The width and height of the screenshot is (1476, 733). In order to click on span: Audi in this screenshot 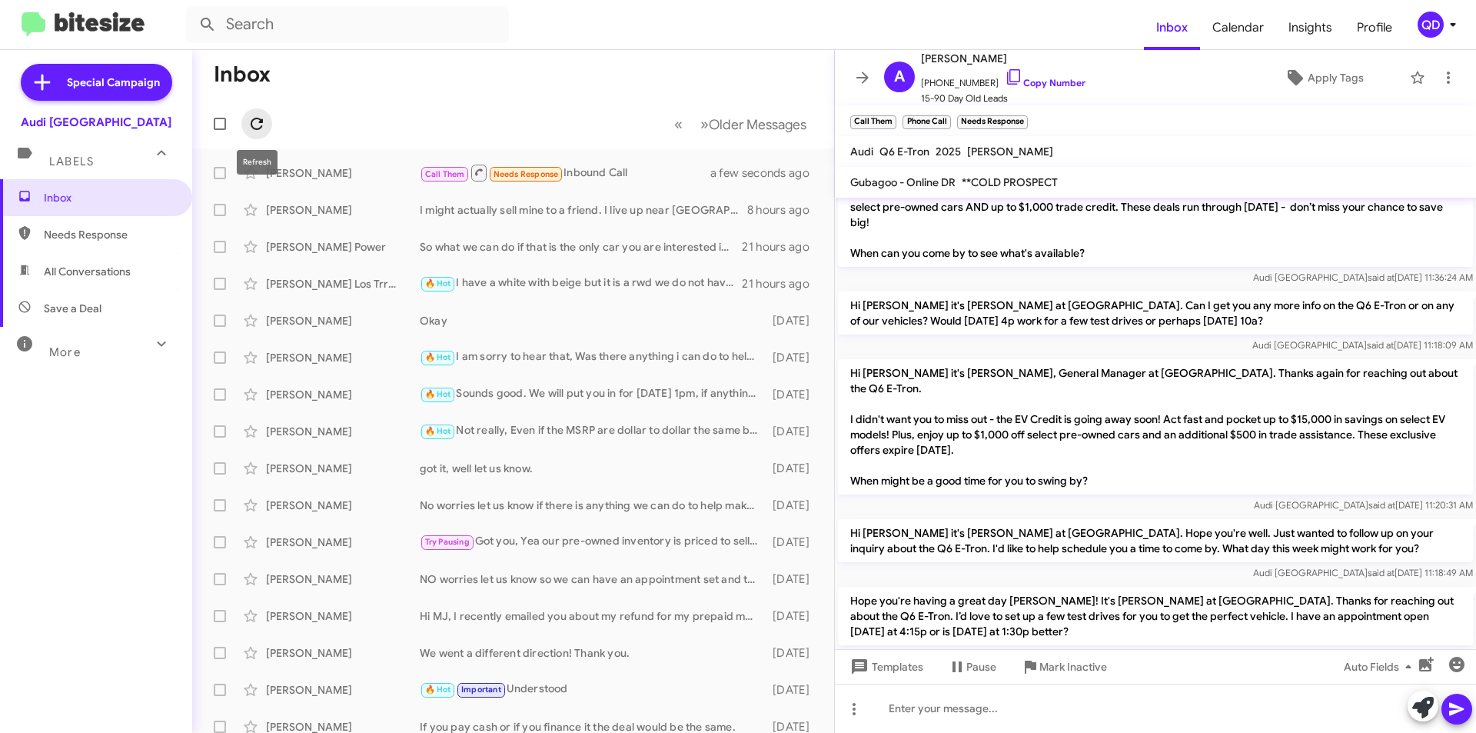, I will do `click(862, 151)`.